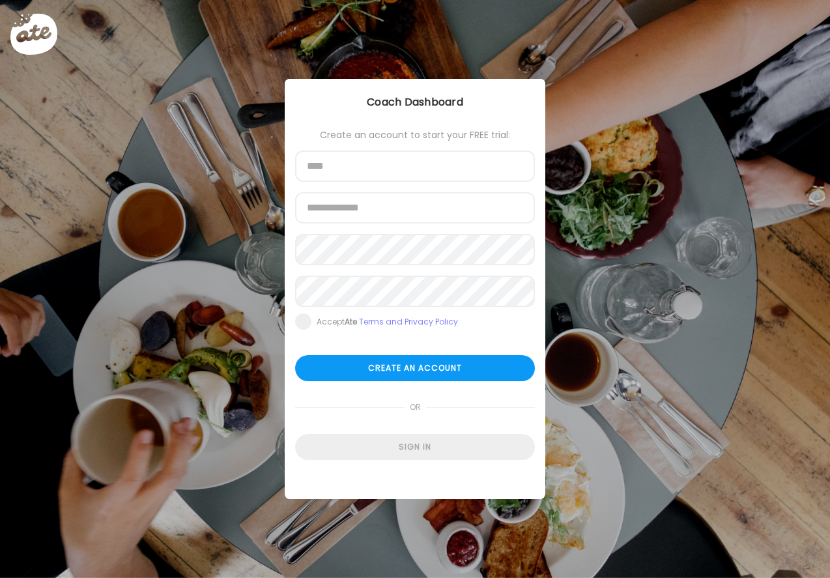  I want to click on div: Coach Dashboard, so click(415, 102).